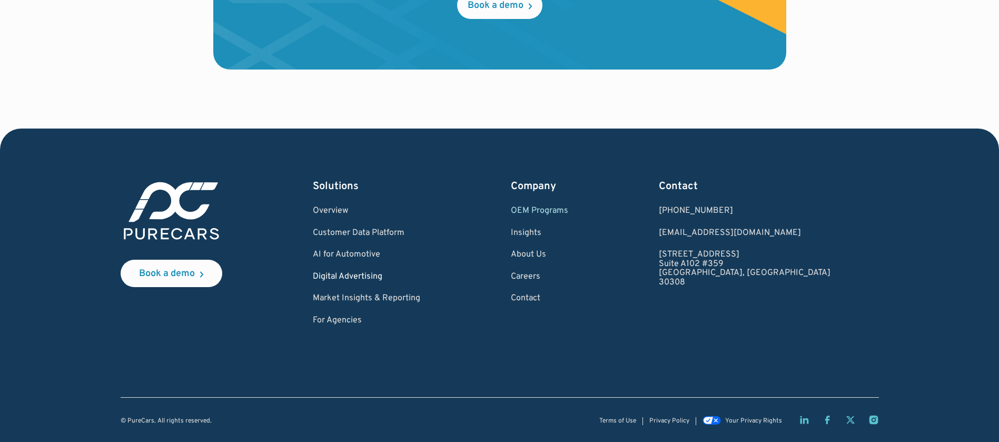 The width and height of the screenshot is (999, 442). I want to click on div: © PureCars. All rights reserved., so click(166, 421).